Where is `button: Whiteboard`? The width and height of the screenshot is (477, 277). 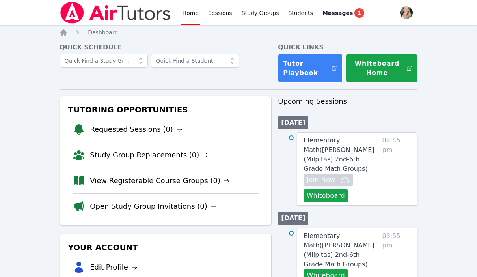 button: Whiteboard is located at coordinates (326, 196).